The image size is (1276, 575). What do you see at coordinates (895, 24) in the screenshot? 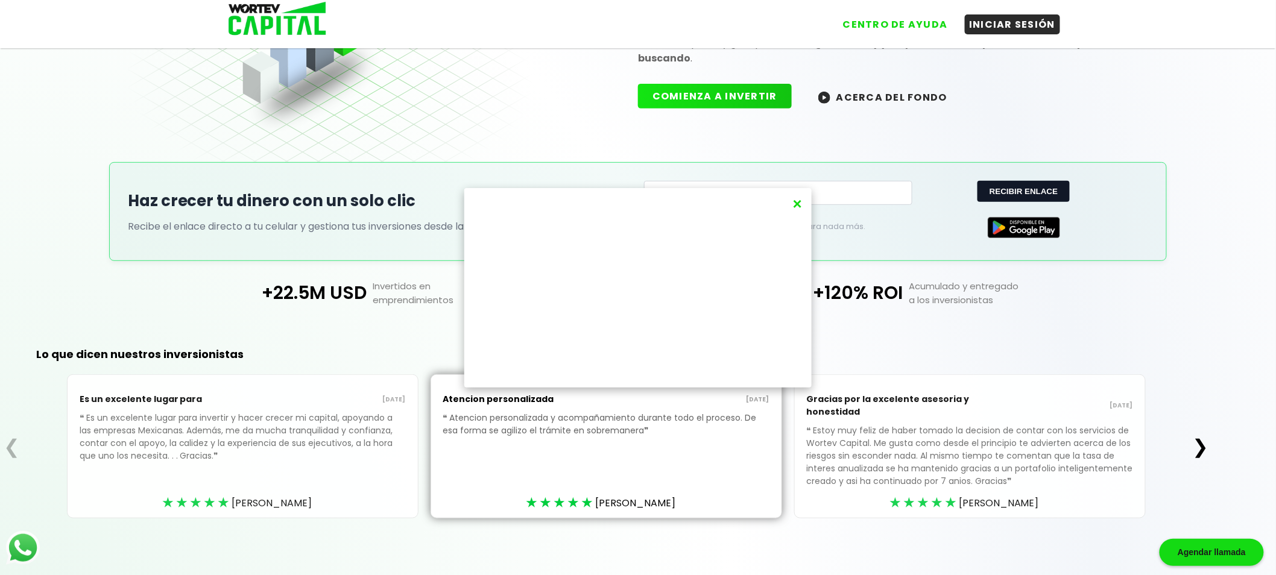
I see `button: CENTRO DE AYUDA` at bounding box center [895, 24].